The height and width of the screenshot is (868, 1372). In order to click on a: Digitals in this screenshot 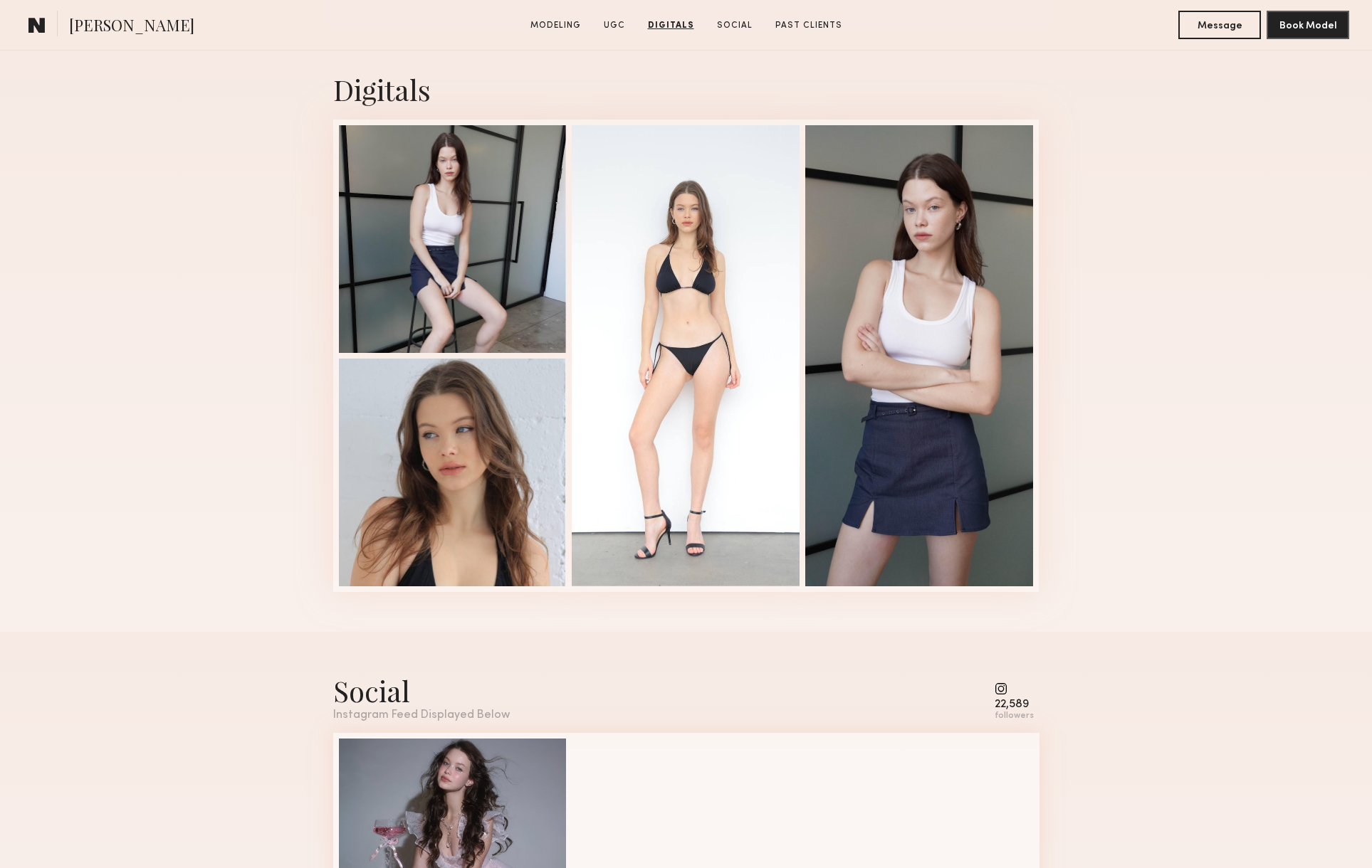, I will do `click(670, 25)`.